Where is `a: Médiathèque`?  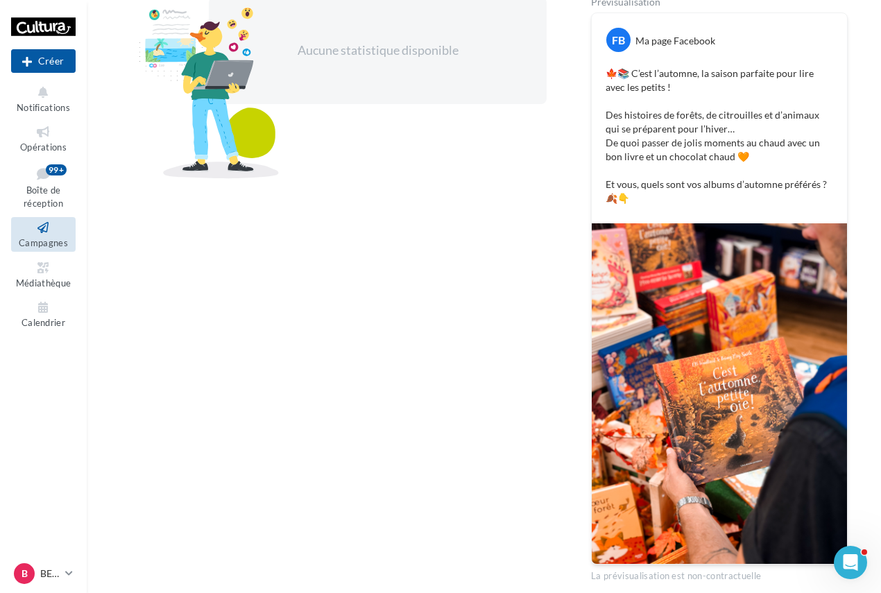
a: Médiathèque is located at coordinates (43, 274).